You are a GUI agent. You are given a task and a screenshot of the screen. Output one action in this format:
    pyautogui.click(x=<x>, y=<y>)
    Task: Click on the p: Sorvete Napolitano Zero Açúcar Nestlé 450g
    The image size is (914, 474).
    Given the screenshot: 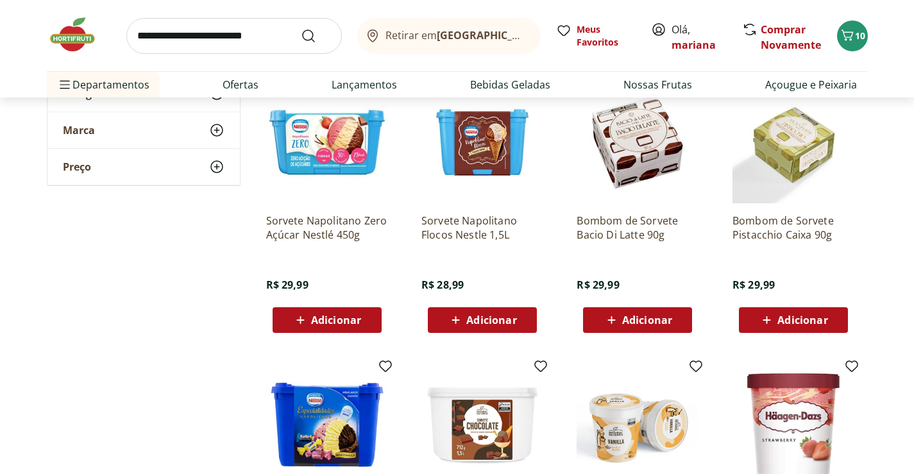 What is the action you would take?
    pyautogui.click(x=327, y=228)
    